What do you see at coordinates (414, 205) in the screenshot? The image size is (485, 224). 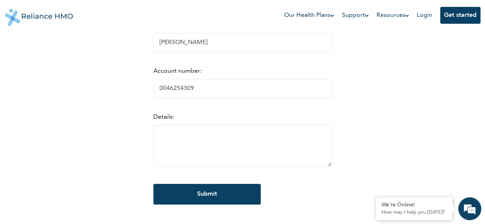 I see `div: We're Online!` at bounding box center [414, 205].